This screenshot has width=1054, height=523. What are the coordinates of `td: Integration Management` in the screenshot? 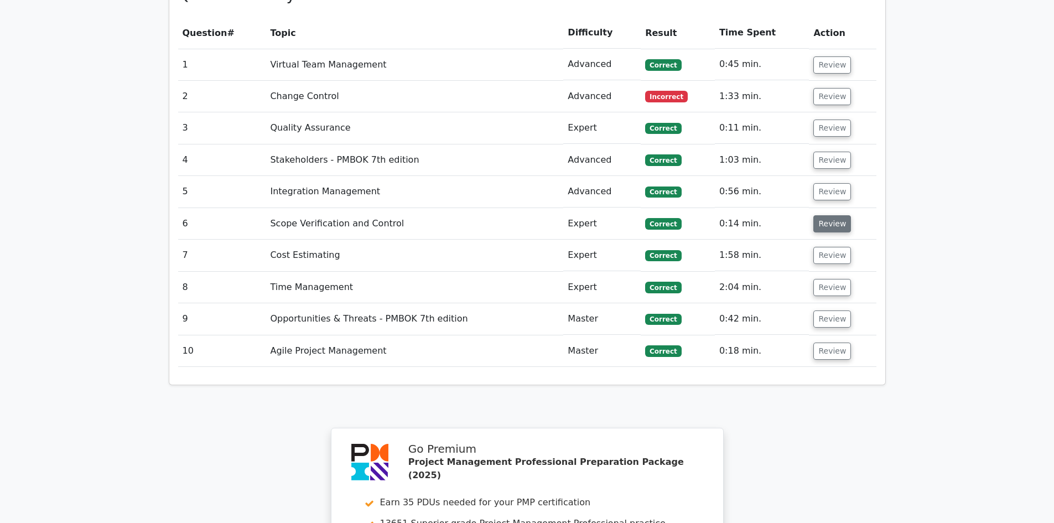 It's located at (414, 191).